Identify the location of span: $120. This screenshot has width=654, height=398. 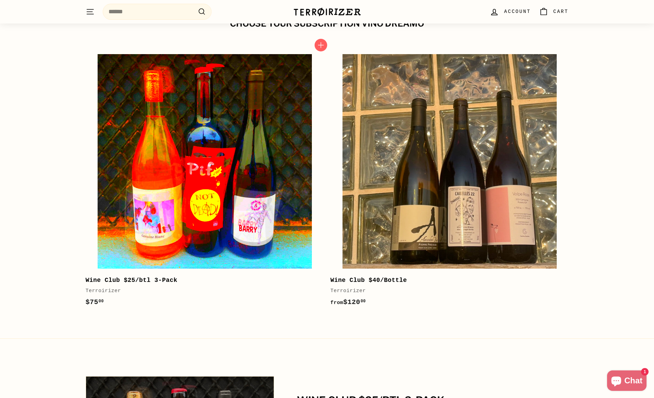
(348, 302).